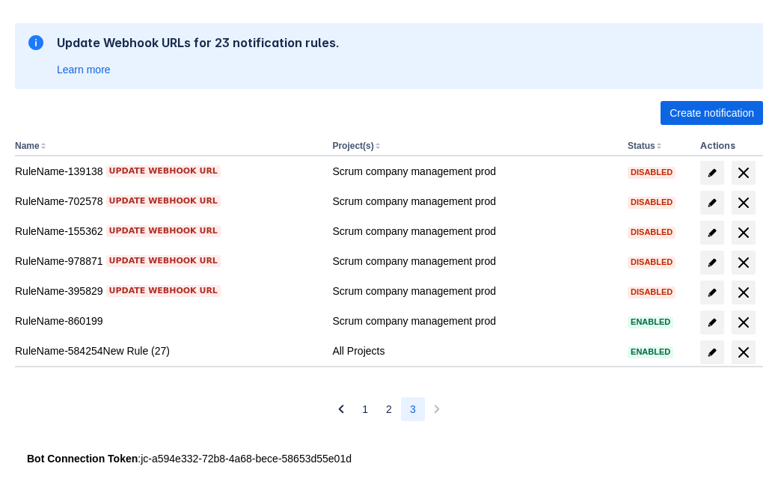  What do you see at coordinates (437, 409) in the screenshot?
I see `button: Next` at bounding box center [437, 409].